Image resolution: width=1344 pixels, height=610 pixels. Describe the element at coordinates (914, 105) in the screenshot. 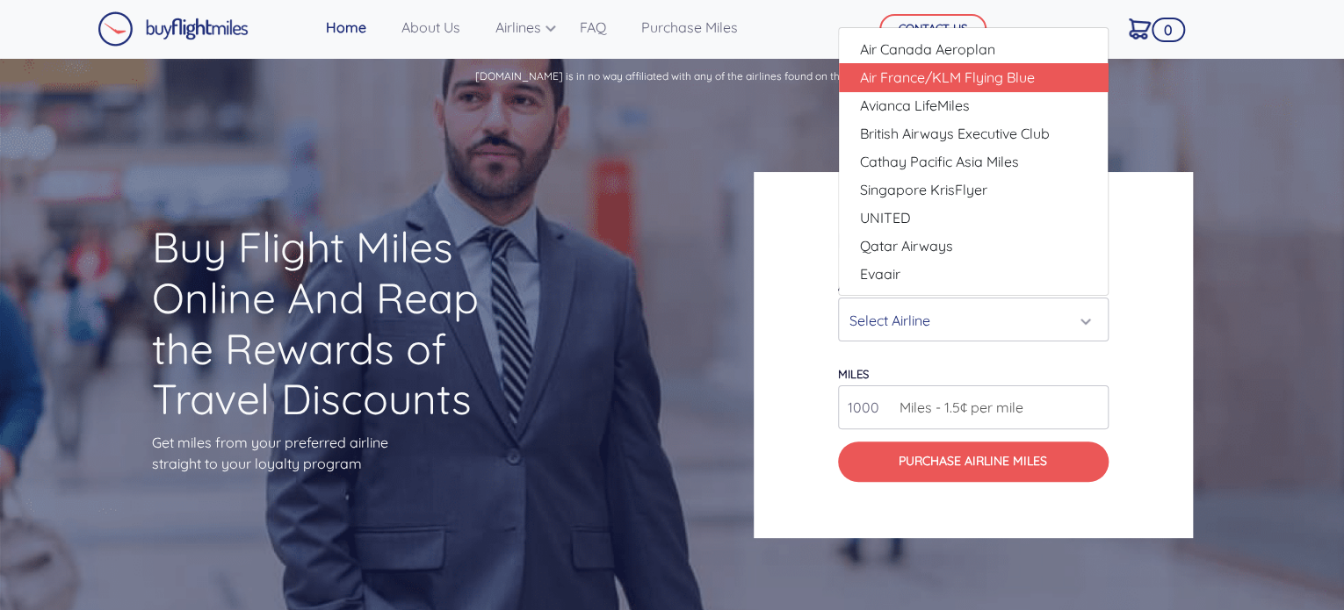

I see `span: Avianca LifeMiles` at that location.